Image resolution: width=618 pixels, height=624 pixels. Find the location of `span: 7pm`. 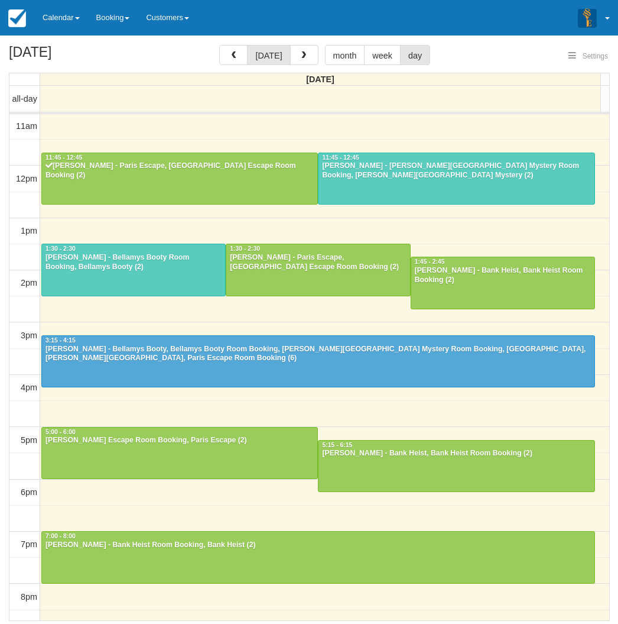

span: 7pm is located at coordinates (29, 544).